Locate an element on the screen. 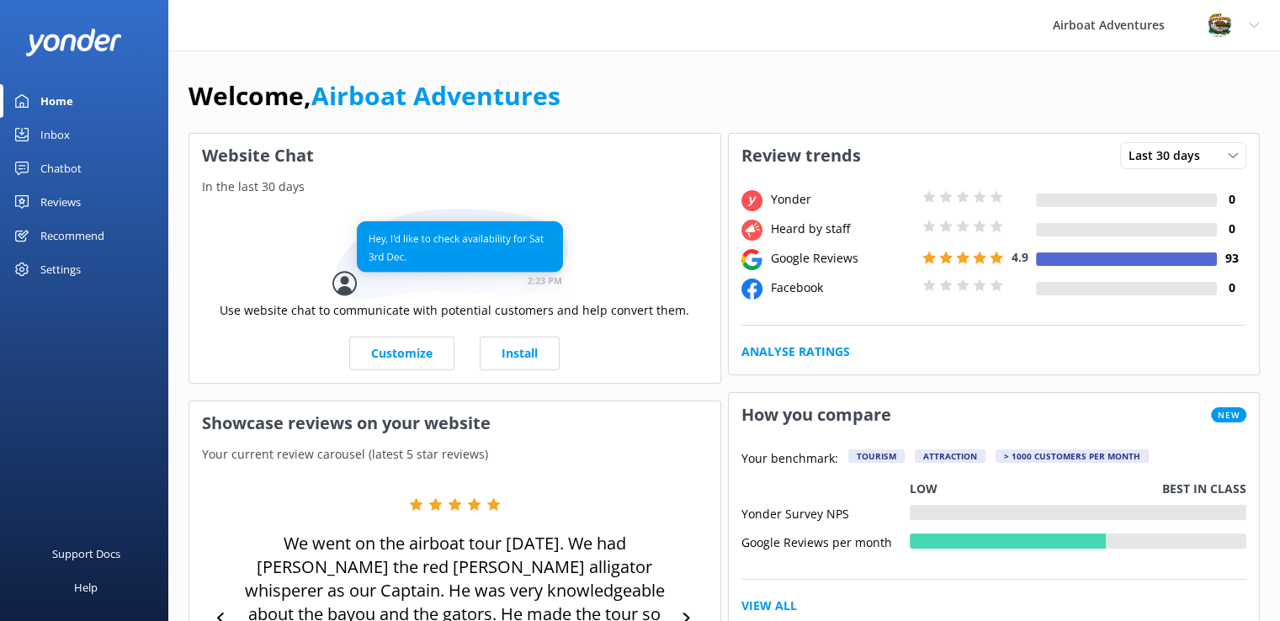 This screenshot has height=621, width=1280. div: Facebook is located at coordinates (842, 288).